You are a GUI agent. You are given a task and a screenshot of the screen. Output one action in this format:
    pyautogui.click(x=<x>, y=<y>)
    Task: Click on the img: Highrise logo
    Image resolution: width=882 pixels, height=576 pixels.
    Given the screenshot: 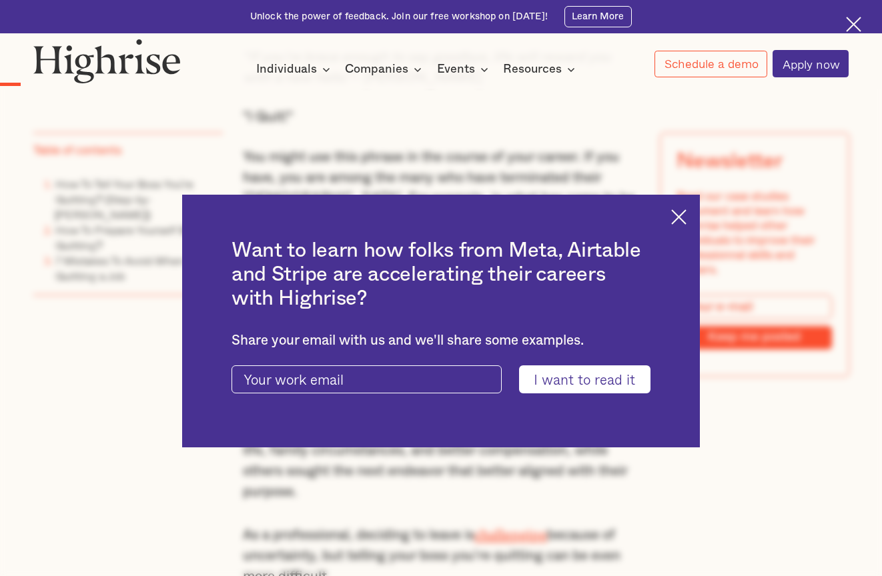 What is the action you would take?
    pyautogui.click(x=107, y=61)
    